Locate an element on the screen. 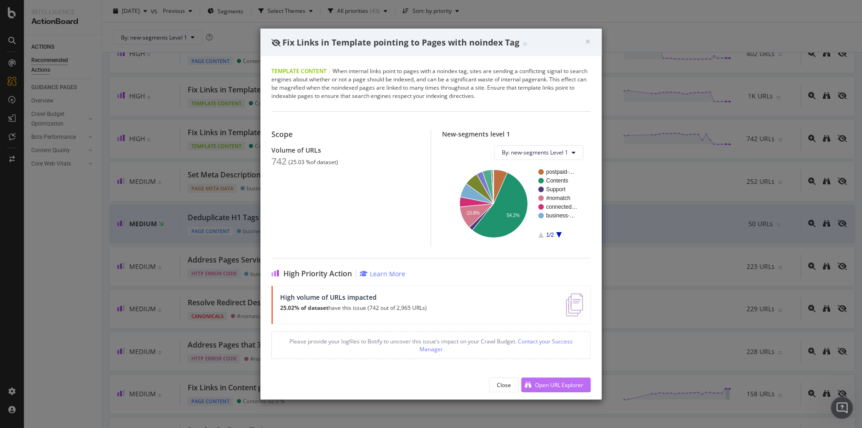  text: Support is located at coordinates (556, 189).